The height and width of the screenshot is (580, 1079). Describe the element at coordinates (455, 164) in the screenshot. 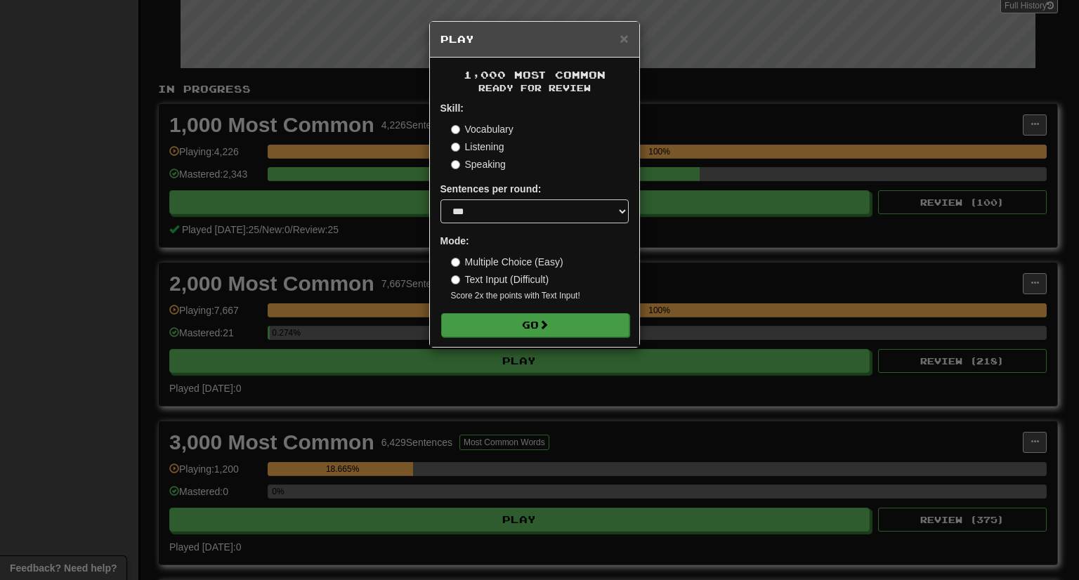

I see `input: Speaking` at that location.